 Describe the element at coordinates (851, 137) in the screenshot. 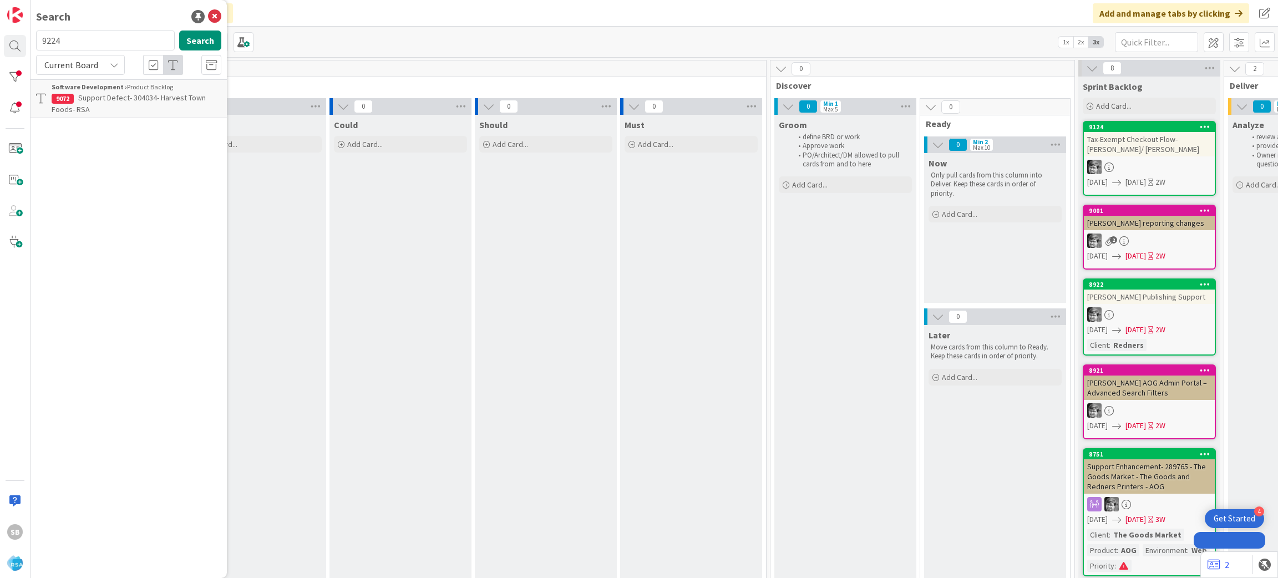

I see `li: define BRD or work` at that location.